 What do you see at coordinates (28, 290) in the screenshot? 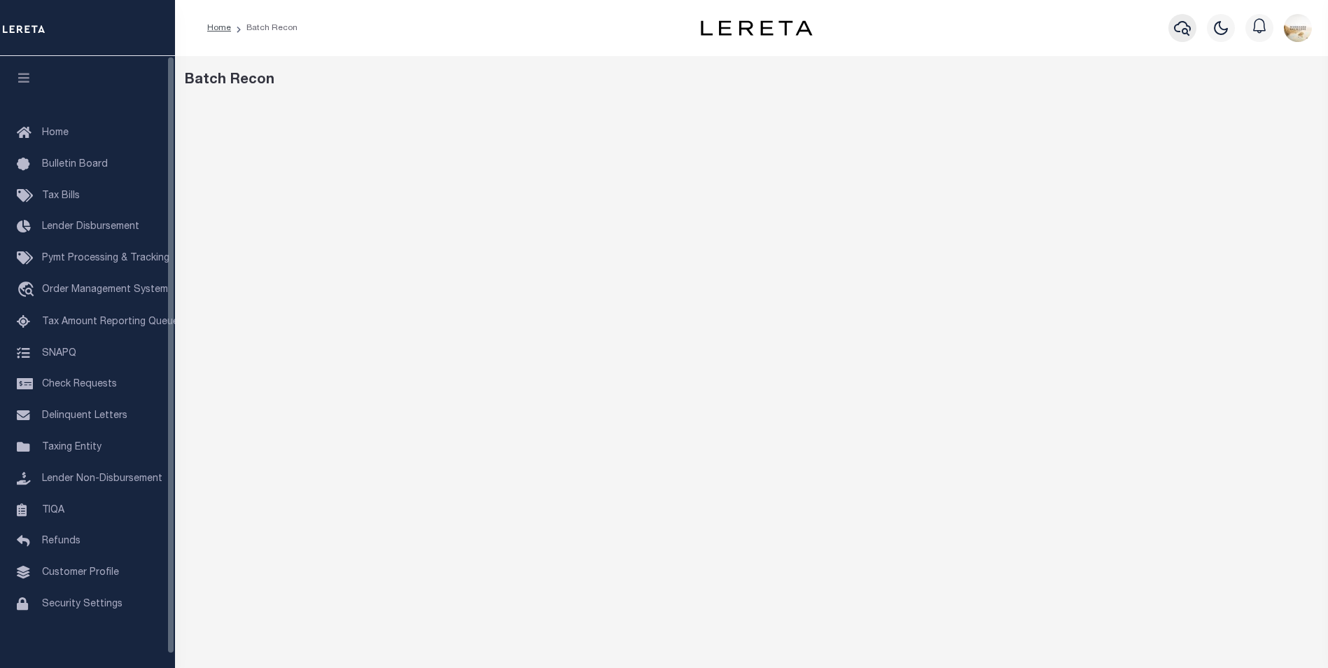
I see `i: travel_explore` at bounding box center [28, 290].